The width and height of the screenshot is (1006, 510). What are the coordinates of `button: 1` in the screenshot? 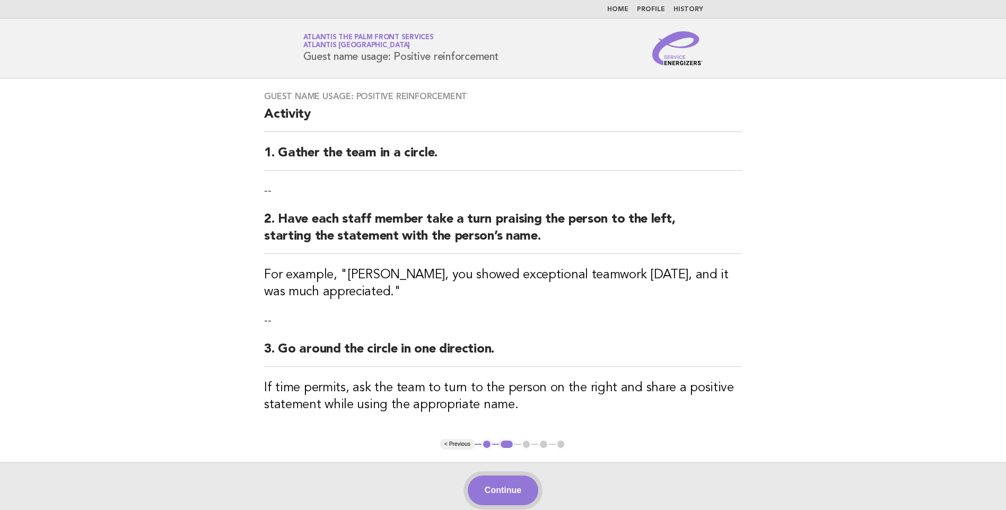 It's located at (487, 444).